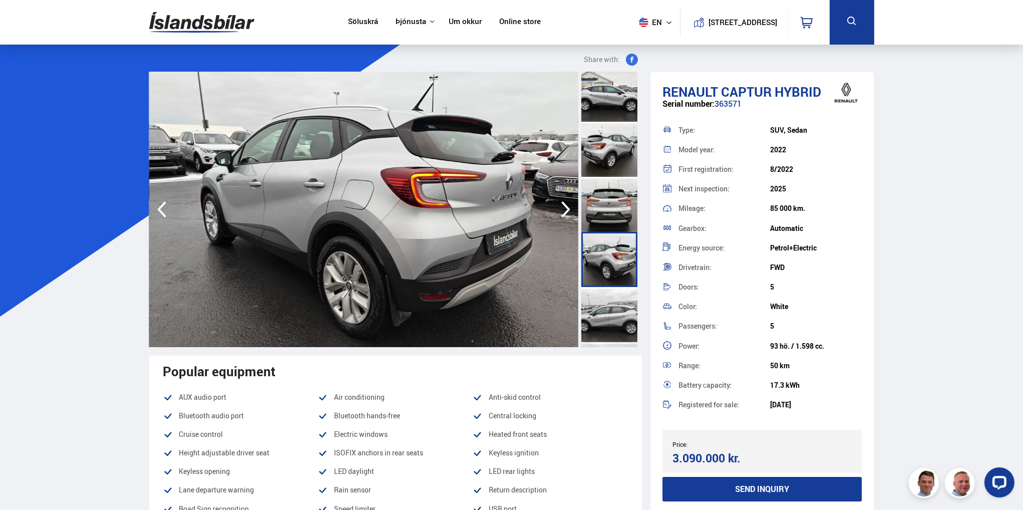  What do you see at coordinates (411, 22) in the screenshot?
I see `button: Þjónusta` at bounding box center [411, 22].